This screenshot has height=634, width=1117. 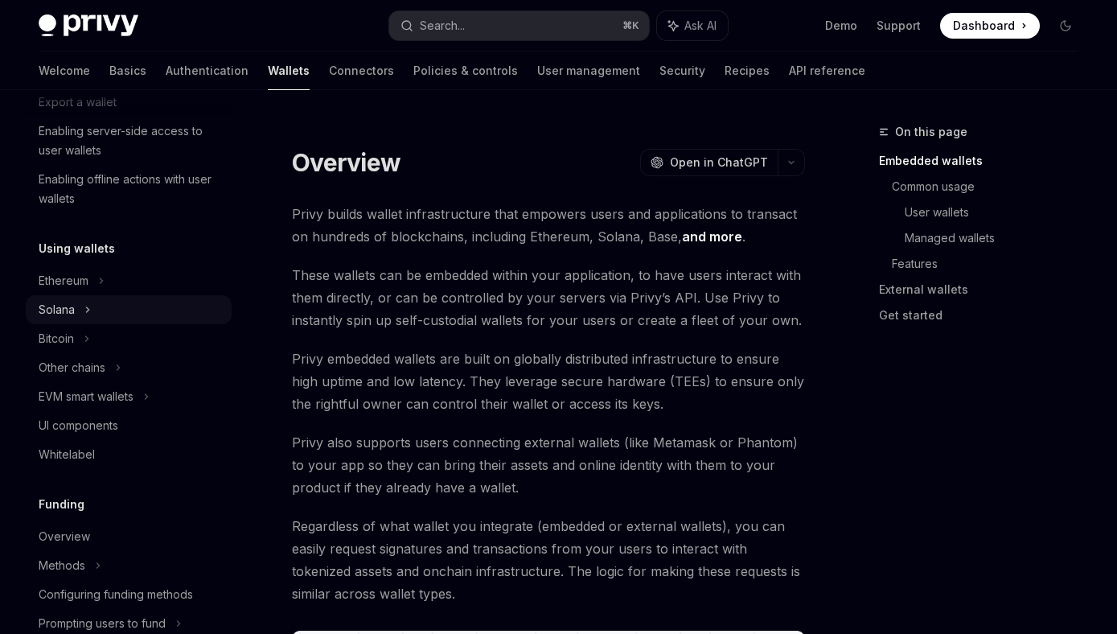 I want to click on a: Welcome, so click(x=64, y=71).